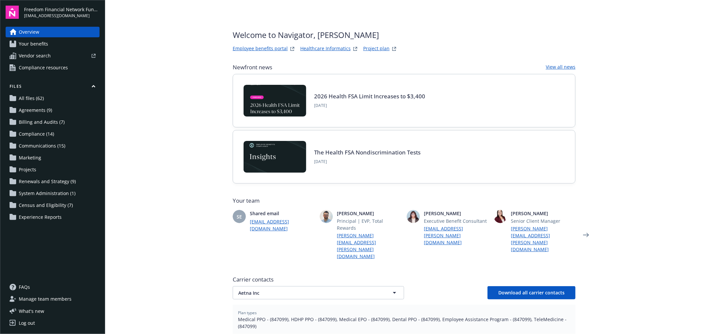 This screenshot has width=703, height=334. What do you see at coordinates (275, 157) in the screenshot?
I see `img: Card Image - EB Compliance Insights.png` at bounding box center [275, 157].